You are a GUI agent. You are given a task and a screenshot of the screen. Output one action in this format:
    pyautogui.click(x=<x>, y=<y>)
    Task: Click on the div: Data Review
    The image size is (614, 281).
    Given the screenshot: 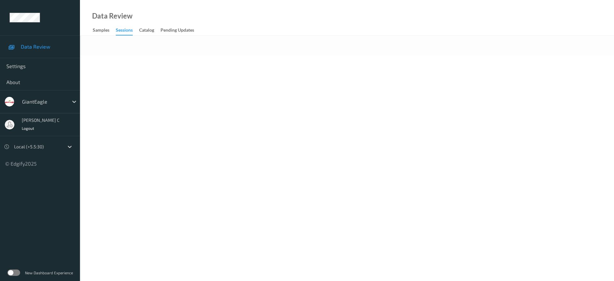 What is the action you would take?
    pyautogui.click(x=112, y=16)
    